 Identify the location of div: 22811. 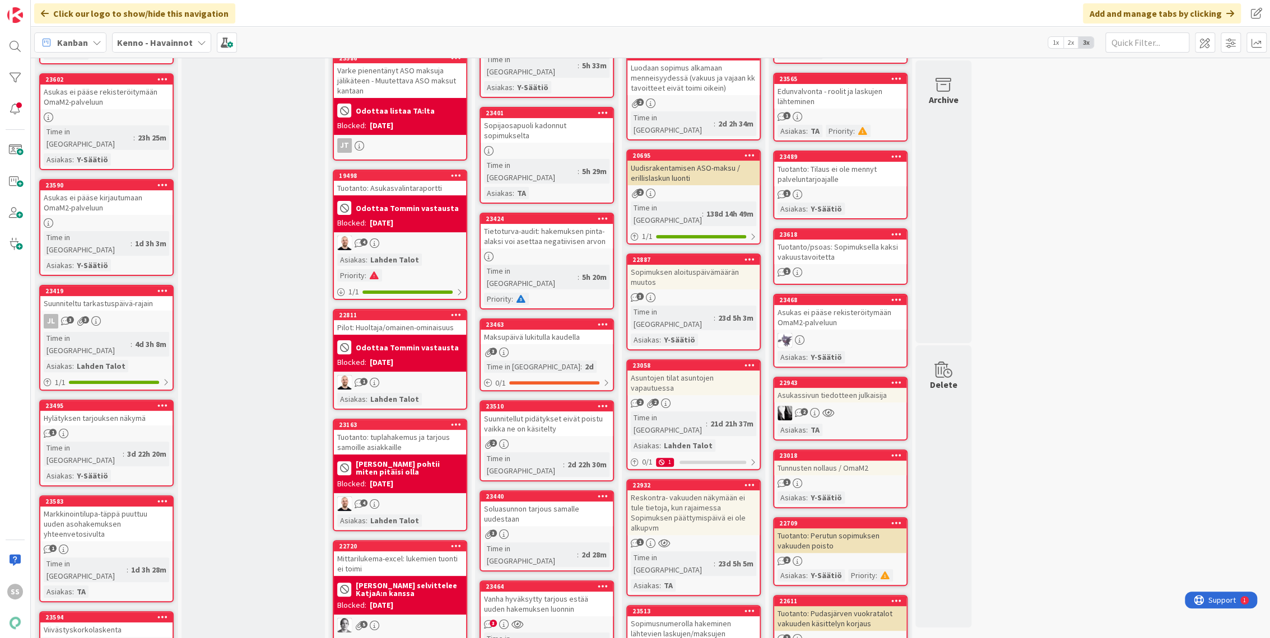
(402, 315).